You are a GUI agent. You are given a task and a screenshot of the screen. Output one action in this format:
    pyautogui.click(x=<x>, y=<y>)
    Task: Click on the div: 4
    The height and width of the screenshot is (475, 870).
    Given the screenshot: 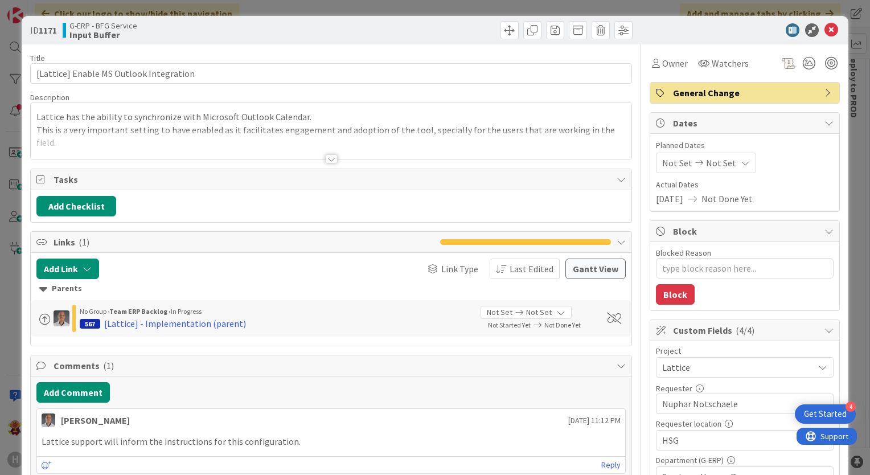 What is the action you would take?
    pyautogui.click(x=850, y=406)
    